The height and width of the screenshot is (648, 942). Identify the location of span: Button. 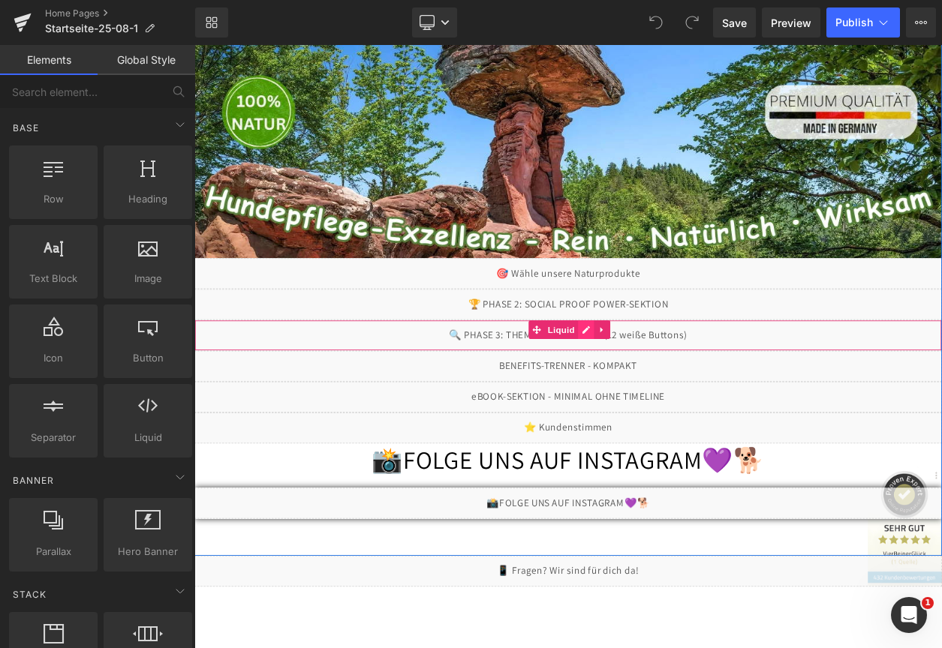
(148, 358).